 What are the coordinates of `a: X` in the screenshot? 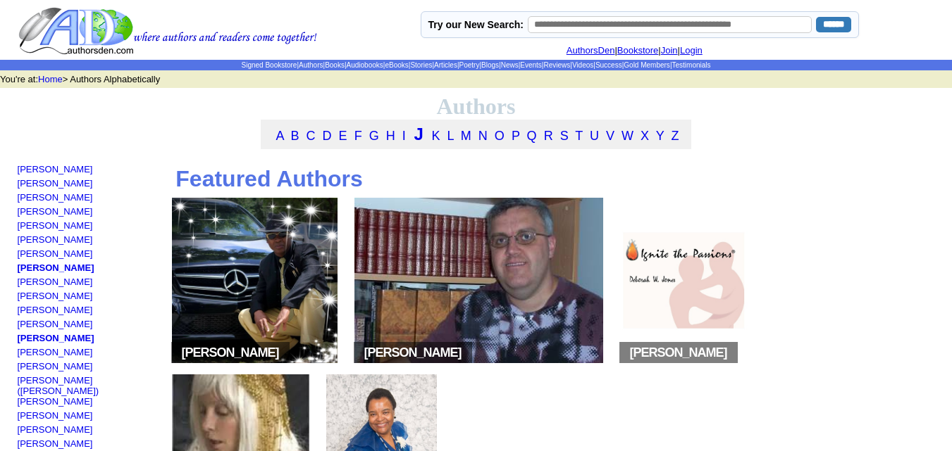 It's located at (644, 136).